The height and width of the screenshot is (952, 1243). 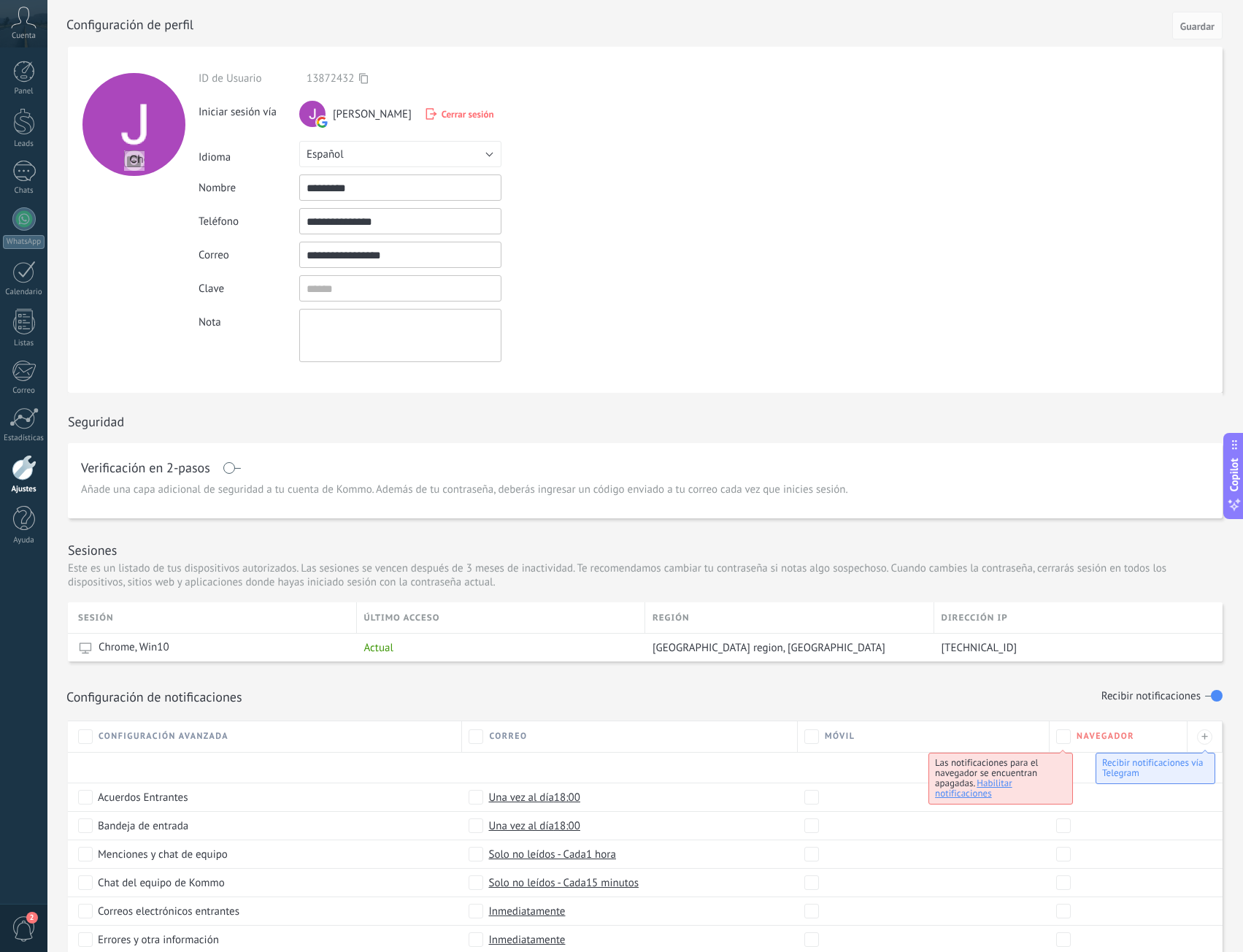 What do you see at coordinates (1153, 767) in the screenshot?
I see `span: Recibir notificaciones vía Telegram` at bounding box center [1153, 767].